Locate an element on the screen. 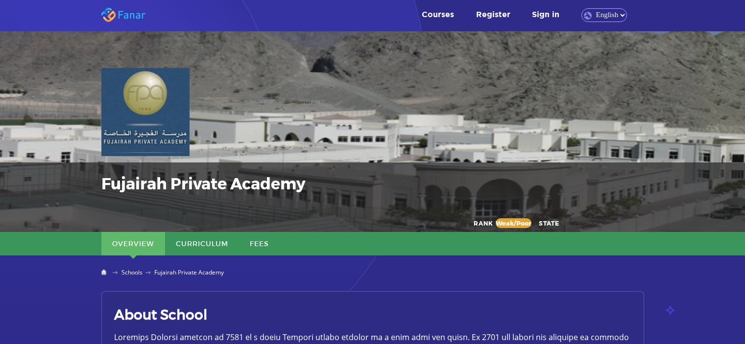 Image resolution: width=745 pixels, height=344 pixels. h1: Fujairah Private Academy is located at coordinates (299, 183).